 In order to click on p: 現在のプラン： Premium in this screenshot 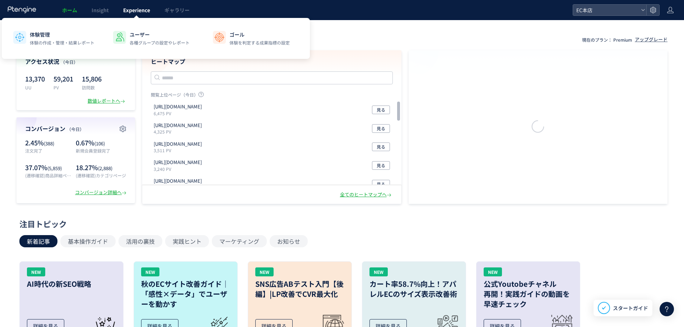, I will do `click(607, 39)`.